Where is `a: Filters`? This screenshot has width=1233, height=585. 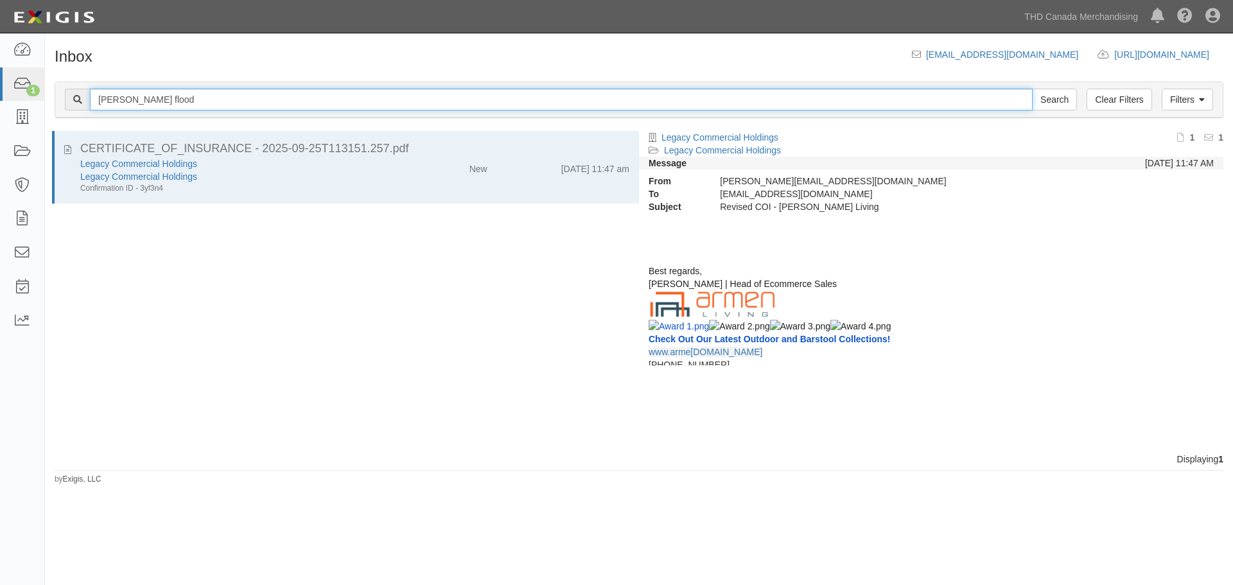
a: Filters is located at coordinates (1187, 100).